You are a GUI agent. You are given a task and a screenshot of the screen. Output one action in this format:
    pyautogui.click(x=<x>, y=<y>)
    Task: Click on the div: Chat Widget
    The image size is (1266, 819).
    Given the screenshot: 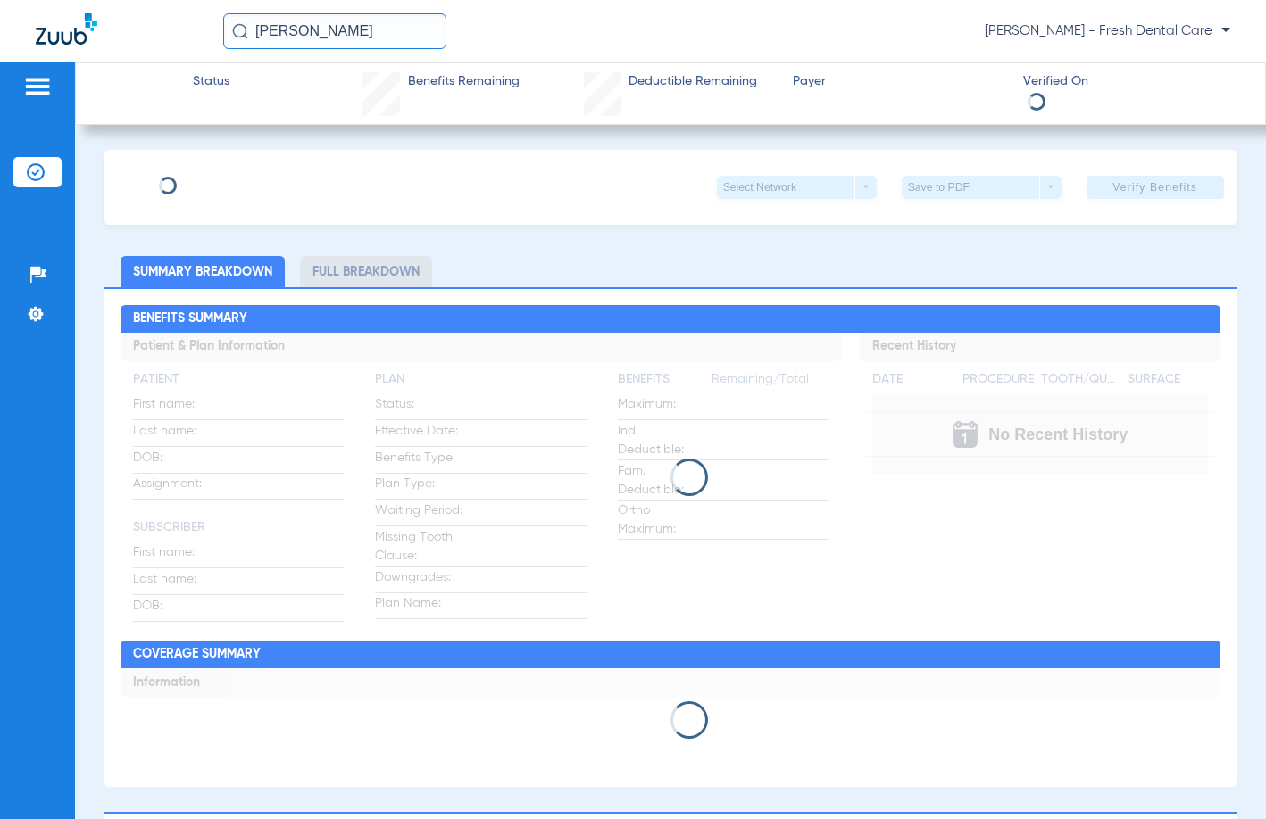 What is the action you would take?
    pyautogui.click(x=1221, y=777)
    